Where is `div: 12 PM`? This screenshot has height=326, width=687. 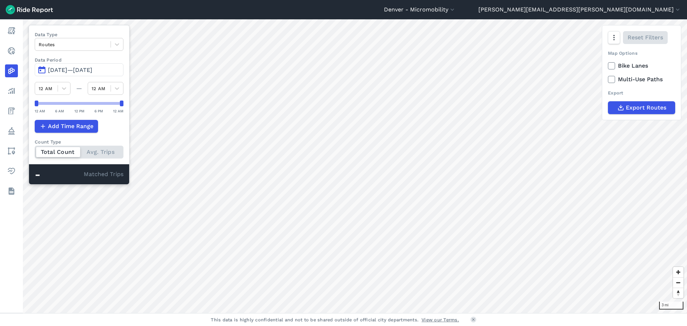
div: 12 PM is located at coordinates (79, 111).